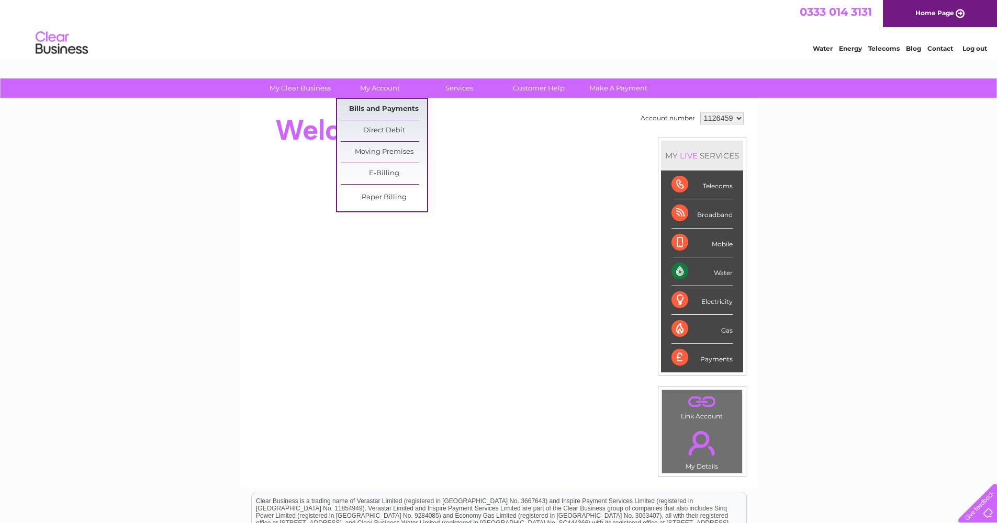 This screenshot has height=523, width=997. What do you see at coordinates (689, 155) in the screenshot?
I see `div: LIVE` at bounding box center [689, 155].